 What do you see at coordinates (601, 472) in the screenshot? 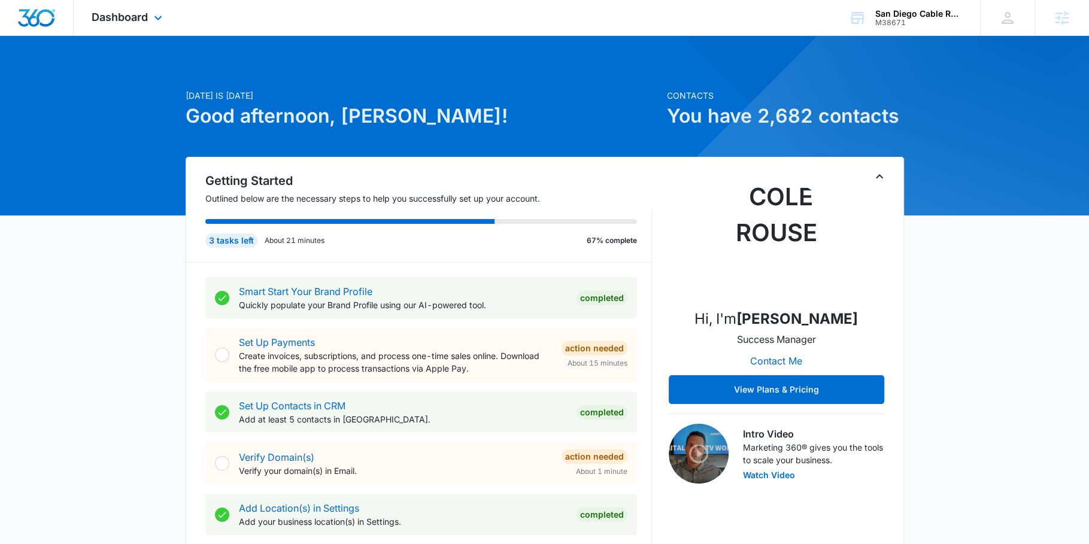
I see `span: About 1 minute` at bounding box center [601, 472].